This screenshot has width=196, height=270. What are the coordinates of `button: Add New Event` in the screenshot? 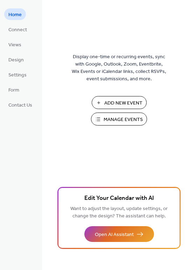 It's located at (119, 102).